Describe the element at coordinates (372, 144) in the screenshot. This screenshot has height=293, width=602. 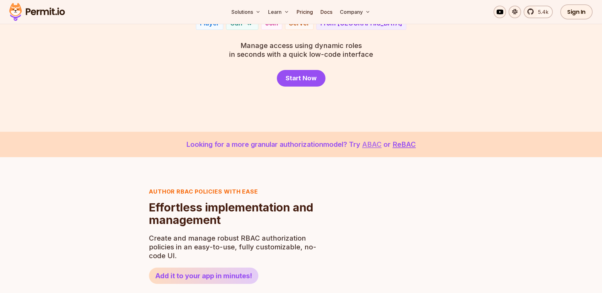
I see `a: ABAC` at that location.